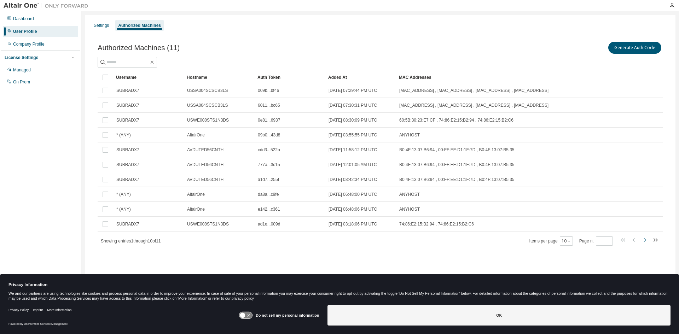 This screenshot has height=334, width=679. I want to click on span: Showing entries 1 through 10 of 11, so click(131, 241).